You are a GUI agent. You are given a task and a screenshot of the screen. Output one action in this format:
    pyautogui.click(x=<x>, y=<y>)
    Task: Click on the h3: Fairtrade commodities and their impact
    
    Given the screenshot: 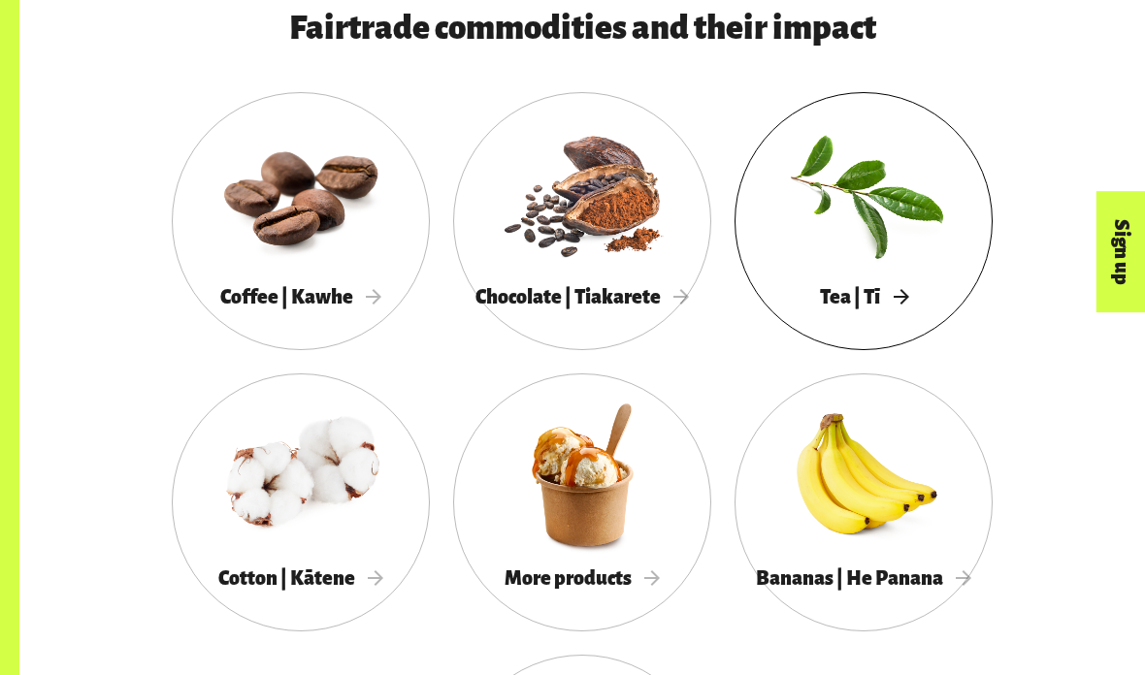 What is the action you would take?
    pyautogui.click(x=582, y=27)
    